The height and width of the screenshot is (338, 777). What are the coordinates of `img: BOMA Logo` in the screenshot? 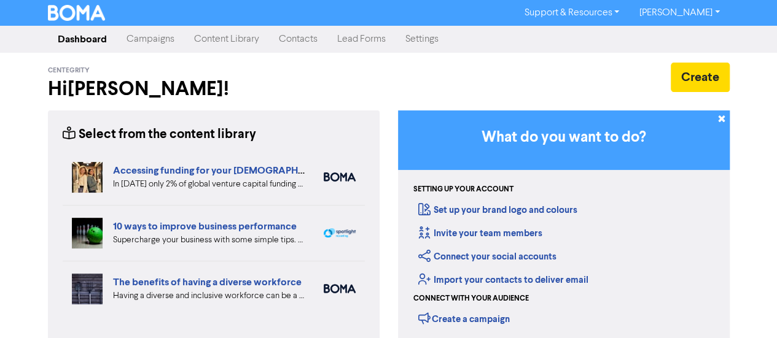 It's located at (77, 13).